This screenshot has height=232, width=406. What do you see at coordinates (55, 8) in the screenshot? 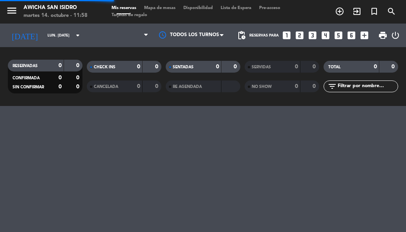
I see `div: Awicha San Isidro` at bounding box center [55, 8].